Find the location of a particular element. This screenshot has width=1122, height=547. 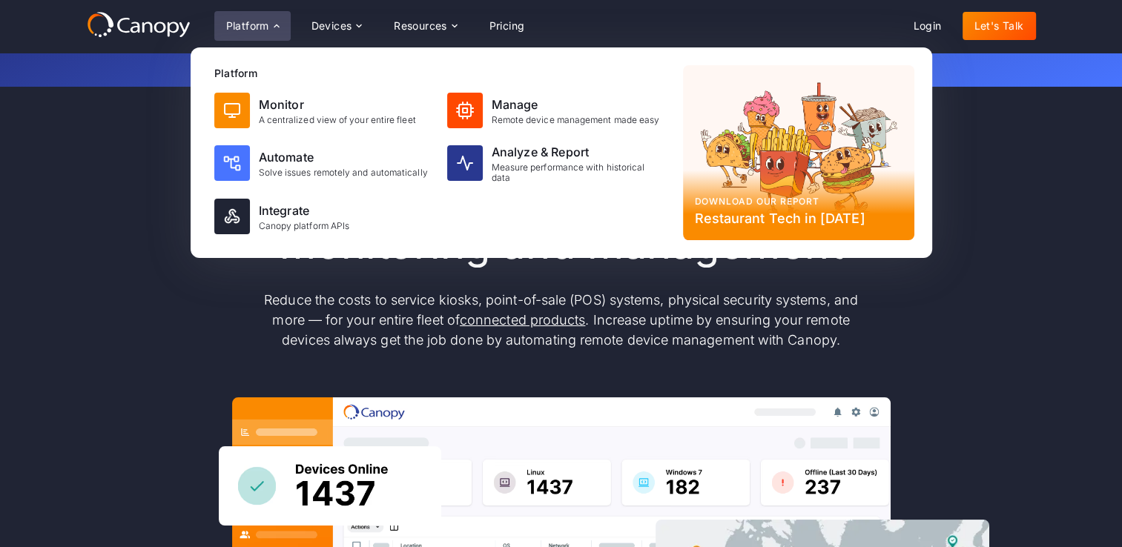

div: Canopy platform APIs is located at coordinates (304, 226).